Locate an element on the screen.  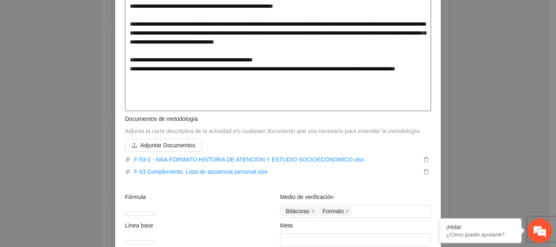
span: Estamos en línea. is located at coordinates (80, 120).